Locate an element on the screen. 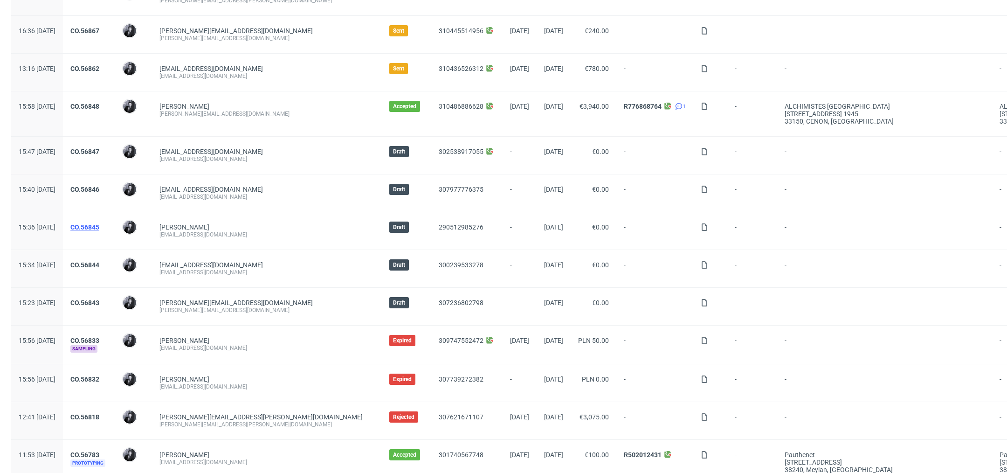  span: Accepted is located at coordinates (405, 455).